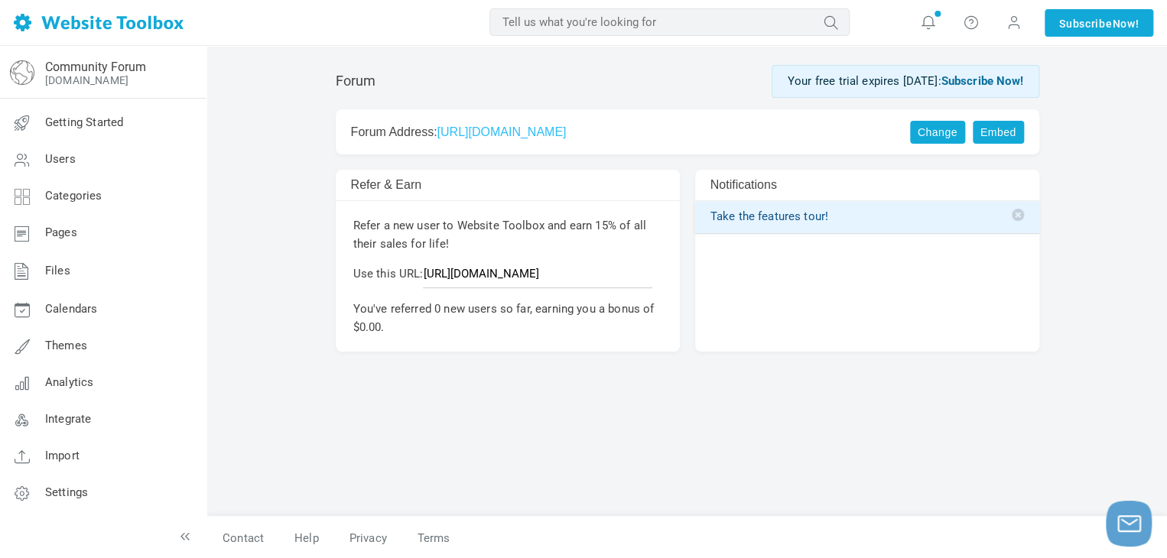  What do you see at coordinates (69, 383) in the screenshot?
I see `span: Analytics` at bounding box center [69, 383].